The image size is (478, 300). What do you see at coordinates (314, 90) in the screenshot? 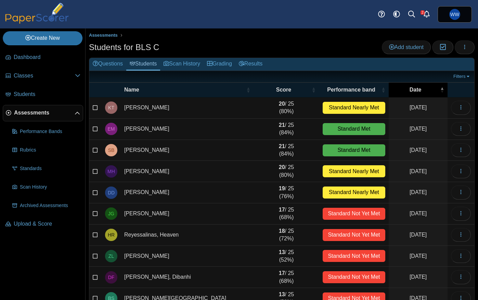
I see `span: Score : Activate to sort` at bounding box center [314, 90].